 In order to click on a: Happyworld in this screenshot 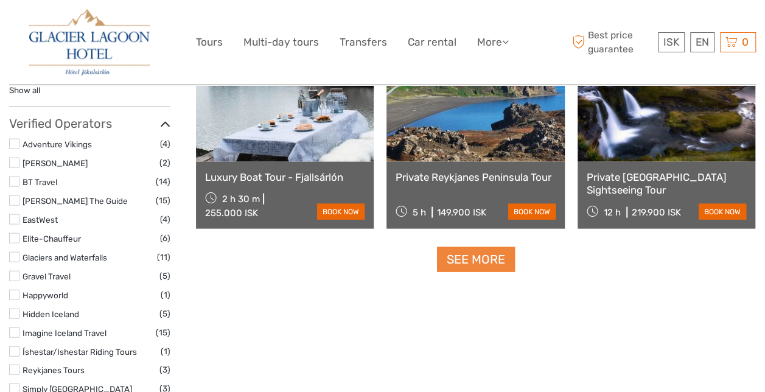, I will do `click(45, 295)`.